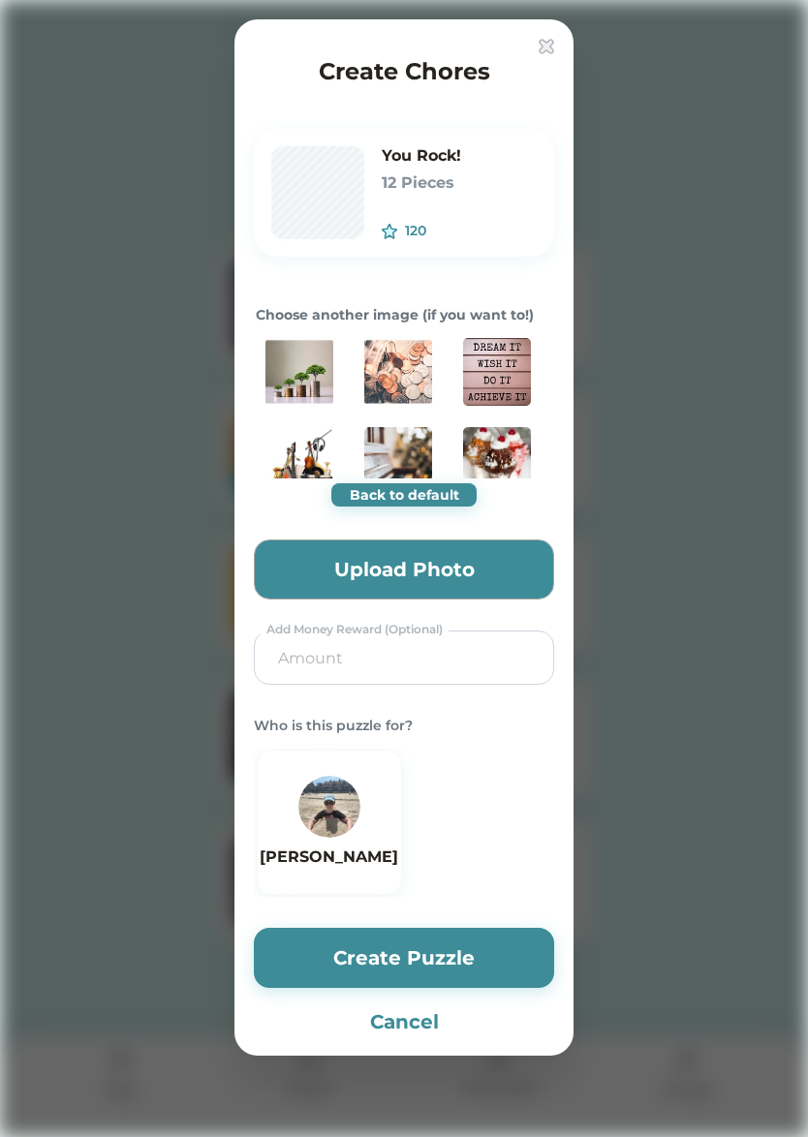  Describe the element at coordinates (460, 183) in the screenshot. I see `h6: 12 Pieces` at that location.